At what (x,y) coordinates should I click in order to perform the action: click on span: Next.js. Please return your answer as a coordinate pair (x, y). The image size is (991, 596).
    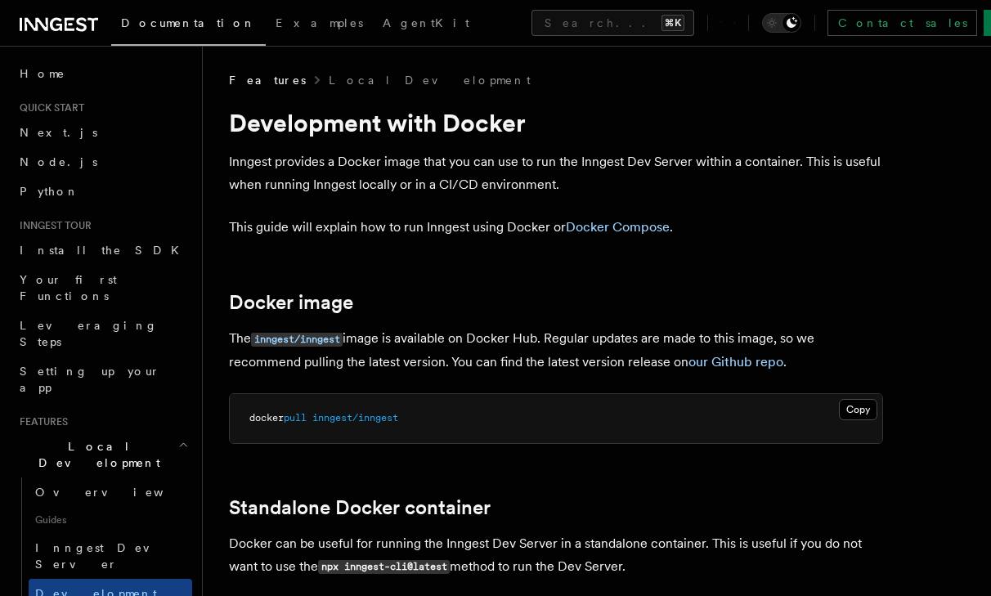
    Looking at the image, I should click on (58, 132).